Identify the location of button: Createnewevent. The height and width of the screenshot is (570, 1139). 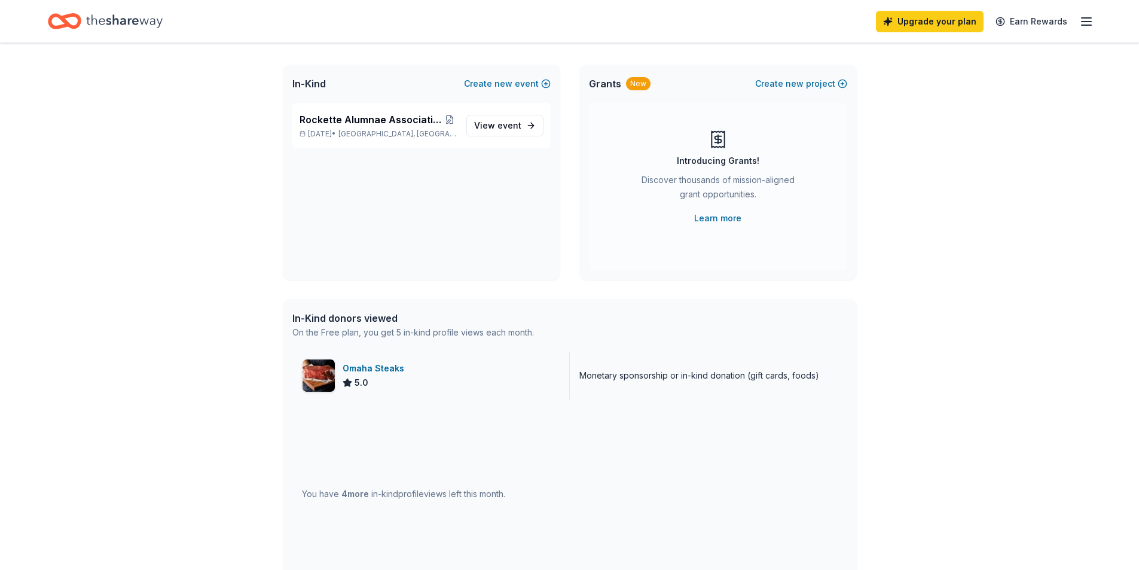
(507, 84).